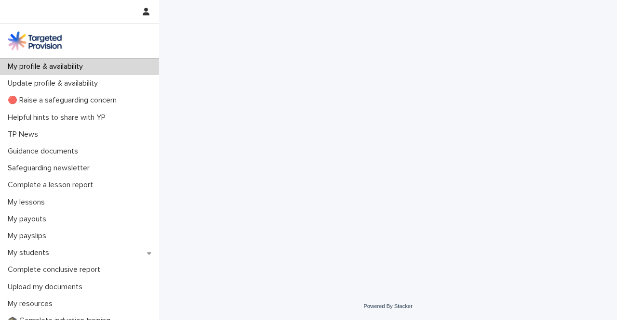  Describe the element at coordinates (25, 134) in the screenshot. I see `p: TP News` at that location.